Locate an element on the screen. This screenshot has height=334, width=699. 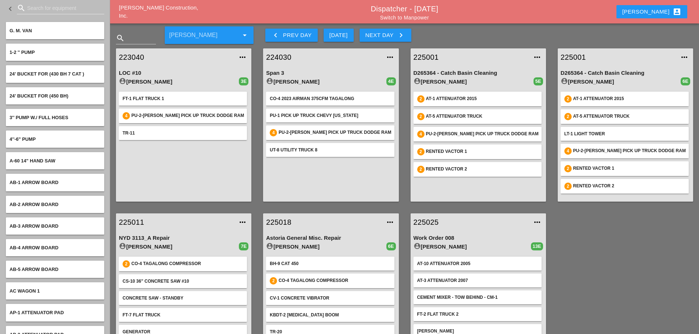
span: AB-4 Arrow Board is located at coordinates (34, 248).